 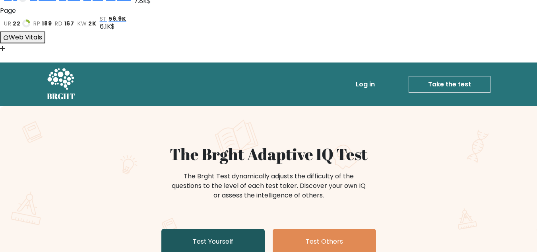 I want to click on a: st56.9K, so click(x=113, y=19).